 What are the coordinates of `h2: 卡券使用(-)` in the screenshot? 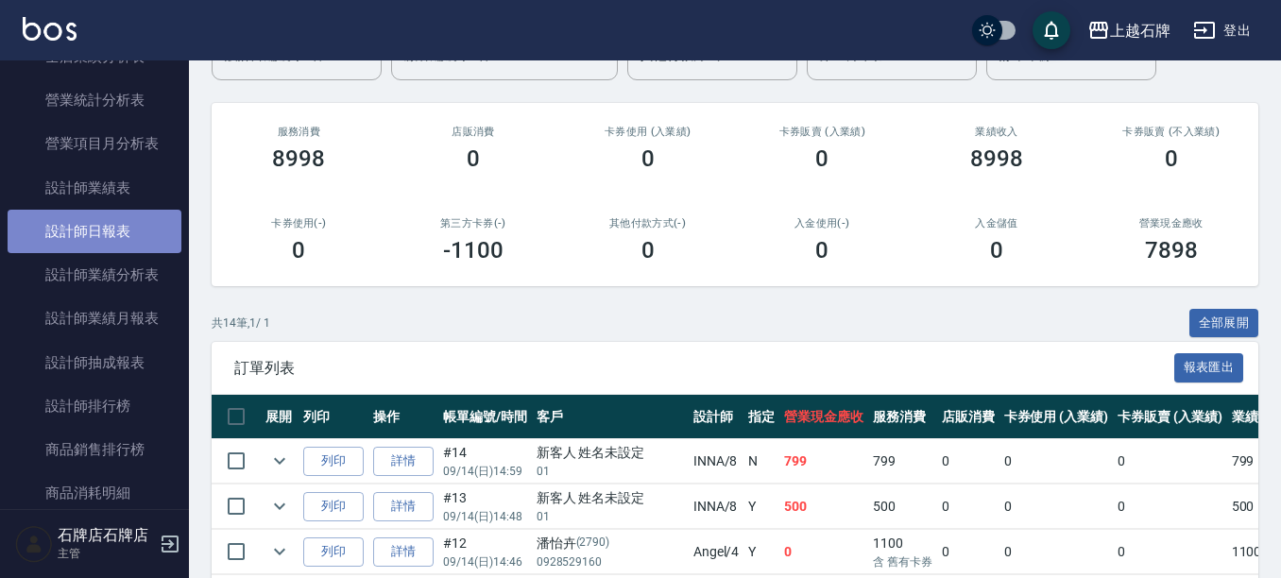 It's located at (299, 223).